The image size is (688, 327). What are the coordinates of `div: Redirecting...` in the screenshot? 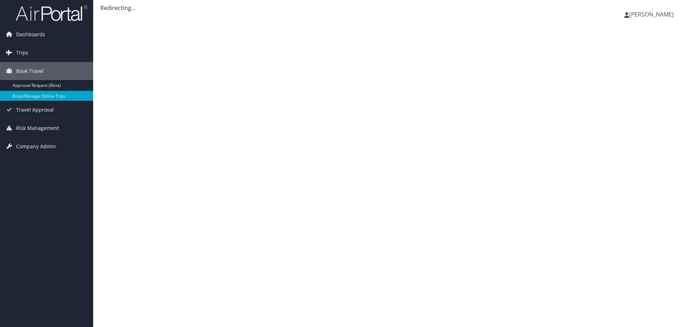 It's located at (391, 8).